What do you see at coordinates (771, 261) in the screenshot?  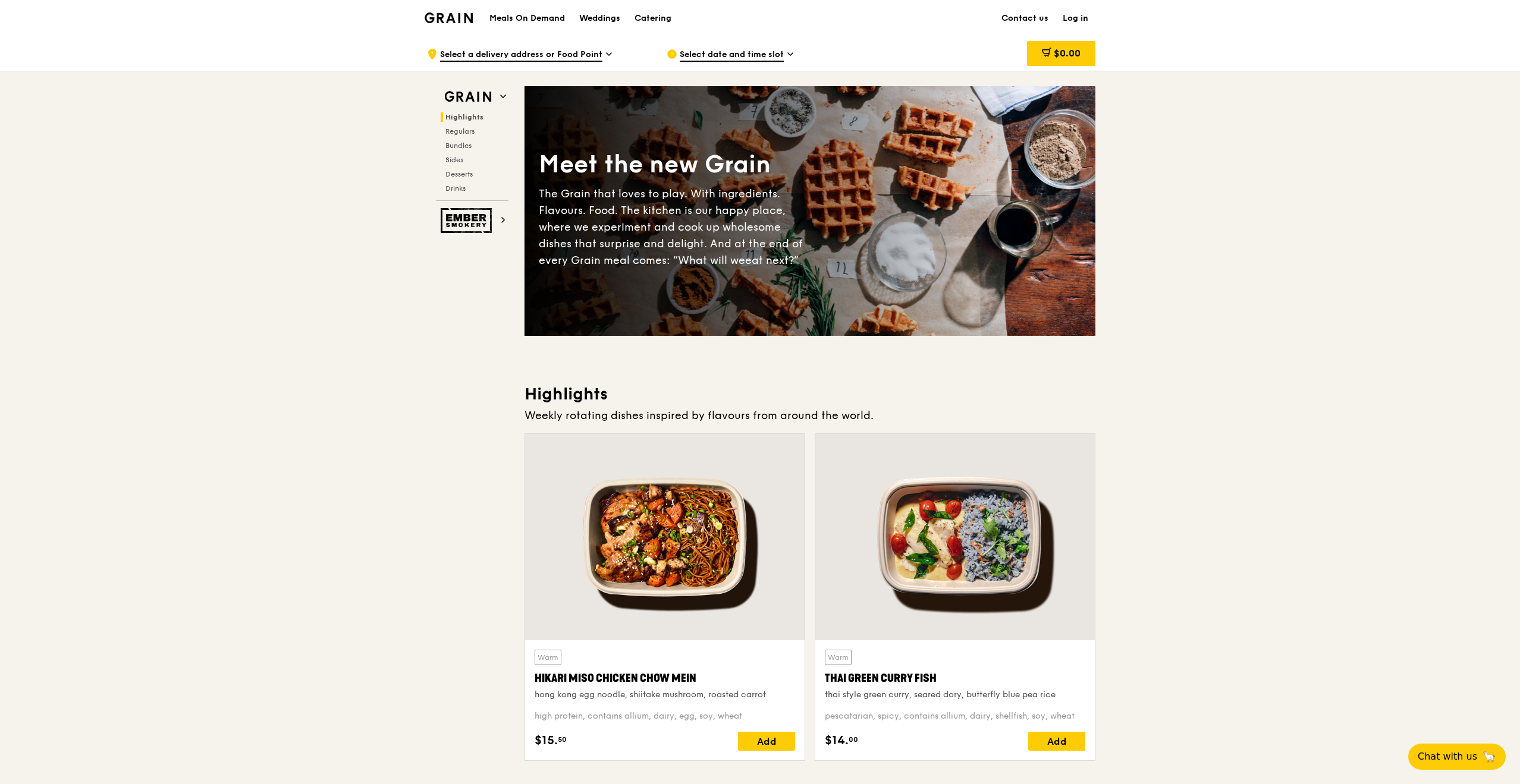 I see `span: eat next?”` at bounding box center [771, 261].